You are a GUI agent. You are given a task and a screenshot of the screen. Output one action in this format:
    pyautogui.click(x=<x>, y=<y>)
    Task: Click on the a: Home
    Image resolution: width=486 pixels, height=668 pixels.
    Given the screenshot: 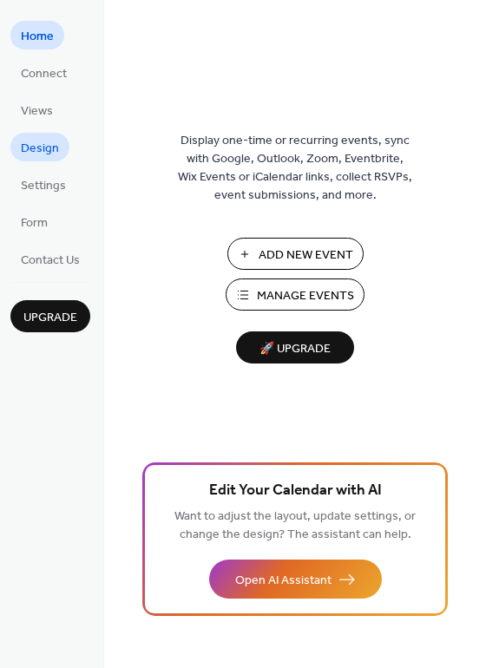 What is the action you would take?
    pyautogui.click(x=37, y=35)
    